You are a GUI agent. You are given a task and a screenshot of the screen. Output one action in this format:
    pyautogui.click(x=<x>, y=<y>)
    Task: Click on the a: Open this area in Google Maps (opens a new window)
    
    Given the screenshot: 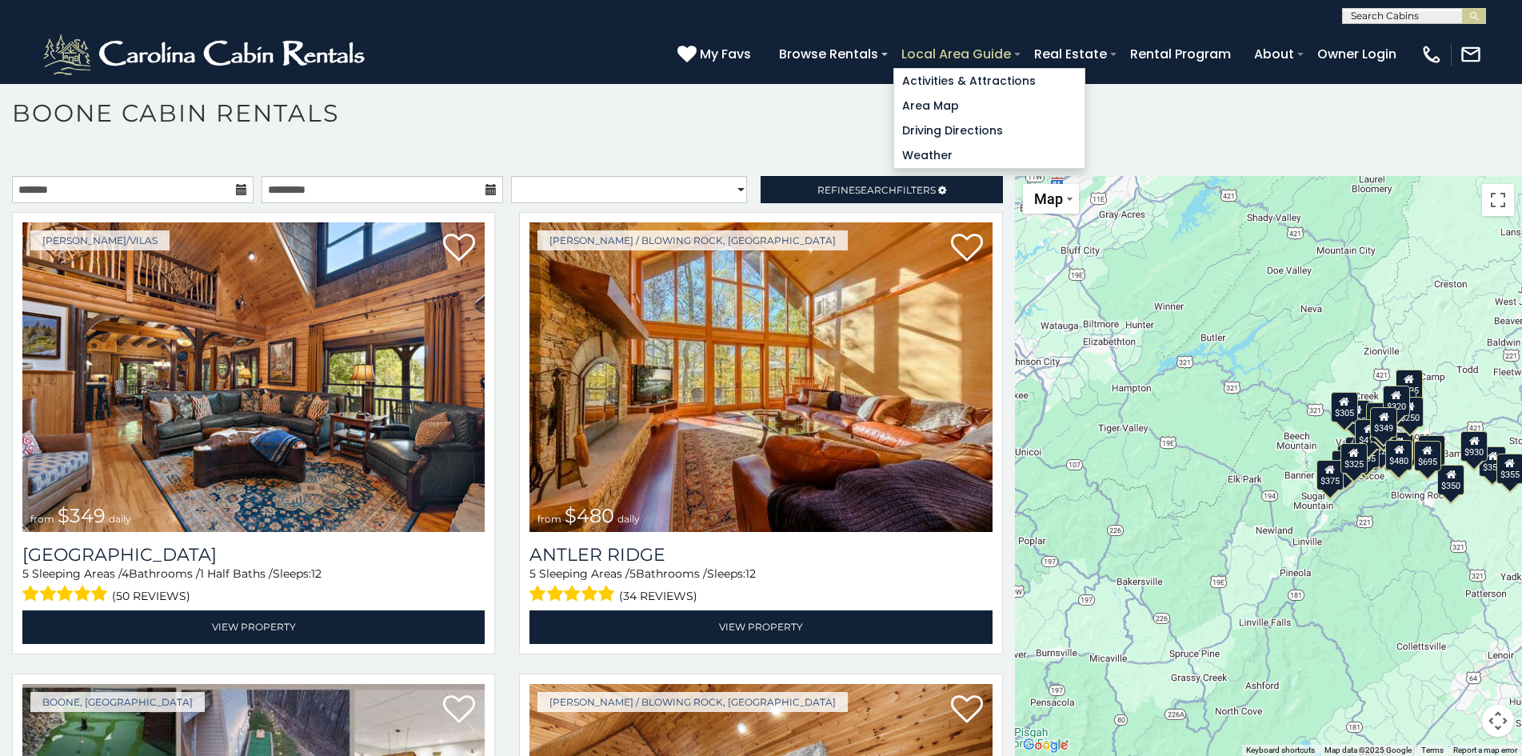 What is the action you would take?
    pyautogui.click(x=1045, y=745)
    